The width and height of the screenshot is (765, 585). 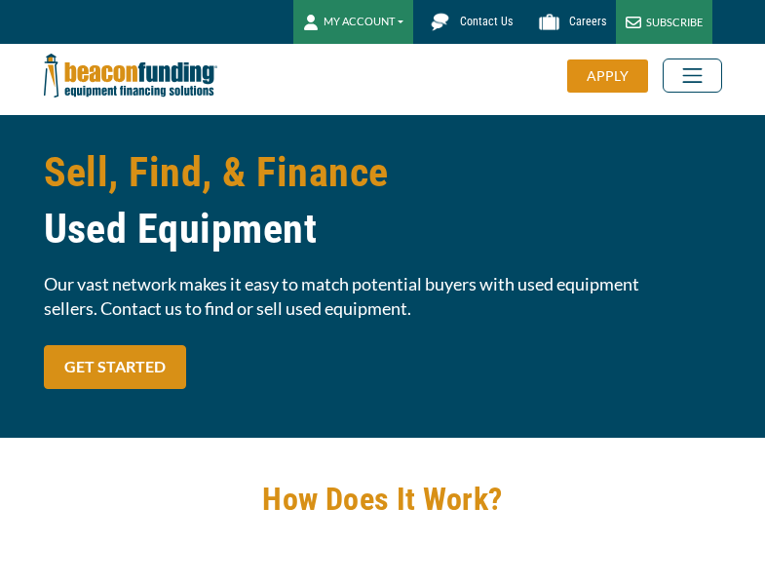 I want to click on h2: How Does It Work?, so click(x=383, y=499).